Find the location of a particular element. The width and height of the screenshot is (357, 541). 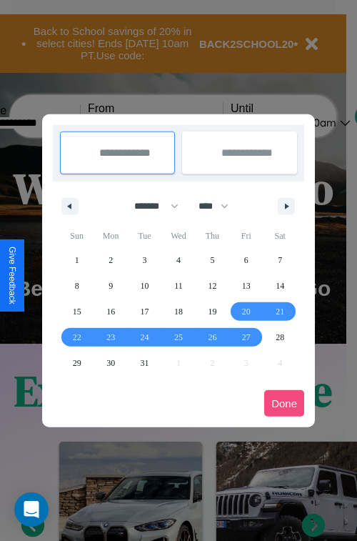

button: 31 is located at coordinates (144, 363).